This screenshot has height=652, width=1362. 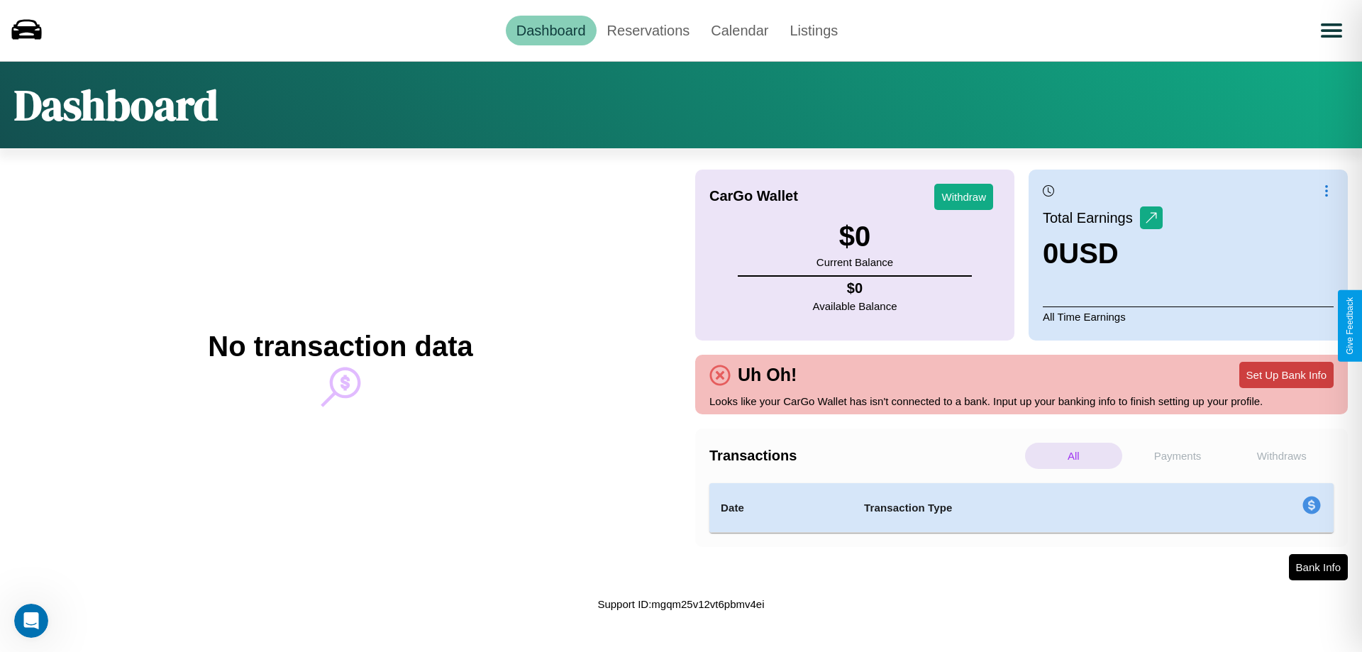 What do you see at coordinates (1021, 508) in the screenshot?
I see `table: simple table` at bounding box center [1021, 508].